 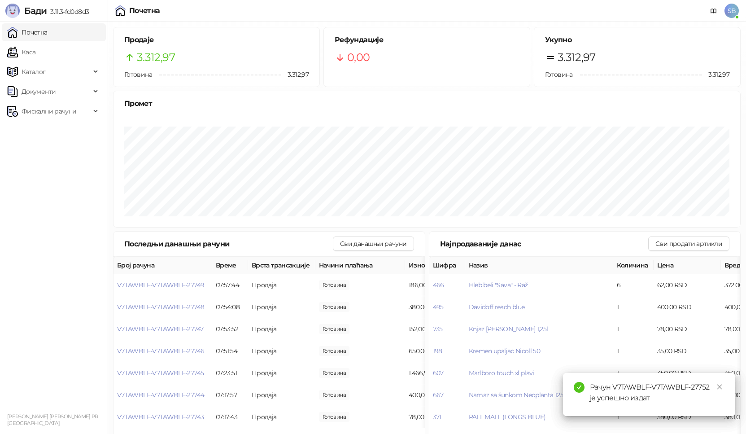 I want to click on span: 1.466,97, so click(x=334, y=373).